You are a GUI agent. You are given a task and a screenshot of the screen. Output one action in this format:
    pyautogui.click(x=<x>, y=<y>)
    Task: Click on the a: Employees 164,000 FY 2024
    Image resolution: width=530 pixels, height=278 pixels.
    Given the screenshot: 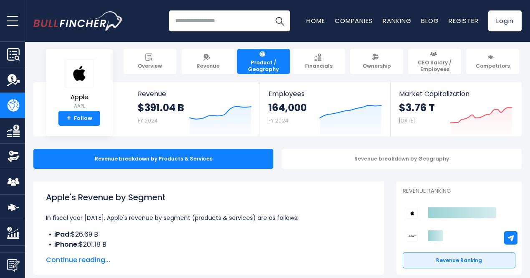 What is the action you would take?
    pyautogui.click(x=325, y=109)
    